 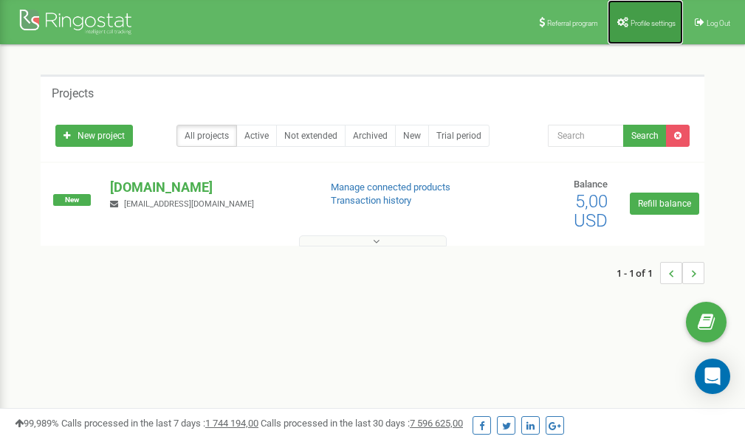 What do you see at coordinates (645, 136) in the screenshot?
I see `button: Search` at bounding box center [645, 136].